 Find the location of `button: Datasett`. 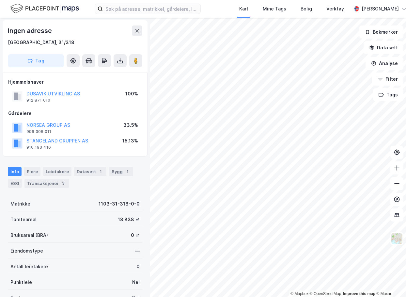

button: Datasett is located at coordinates (383, 48).